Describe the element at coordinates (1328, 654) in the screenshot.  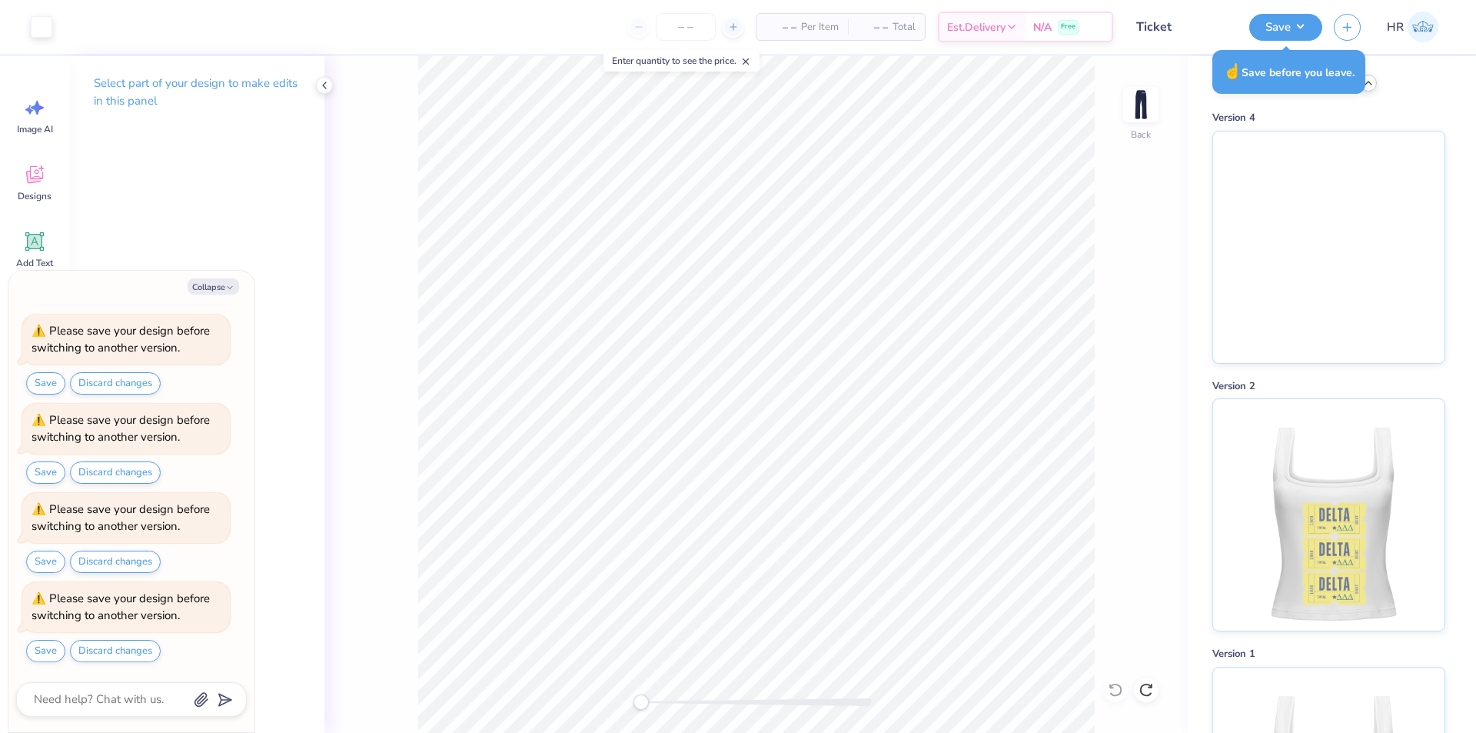
I see `div: Version 1` at that location.